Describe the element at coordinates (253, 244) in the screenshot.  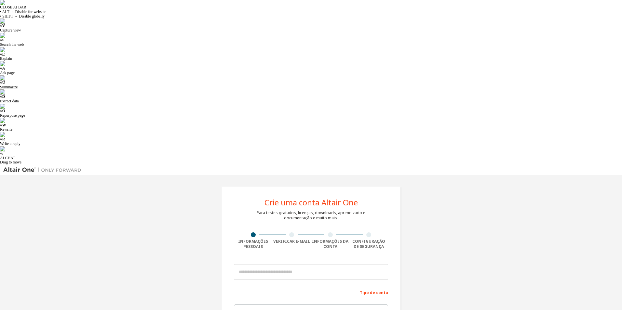
I see `div: Informações pessoais` at that location.